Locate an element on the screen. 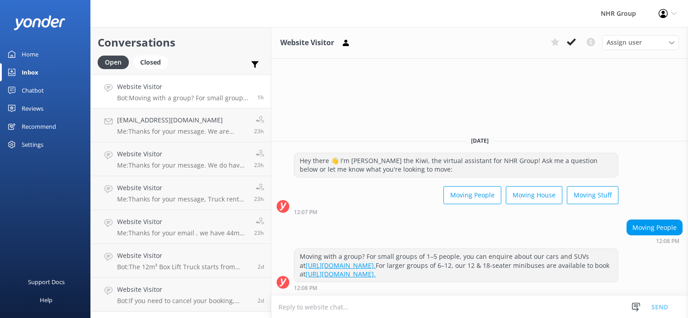 Image resolution: width=688 pixels, height=318 pixels. strong: 12:07 PM is located at coordinates (306, 213).